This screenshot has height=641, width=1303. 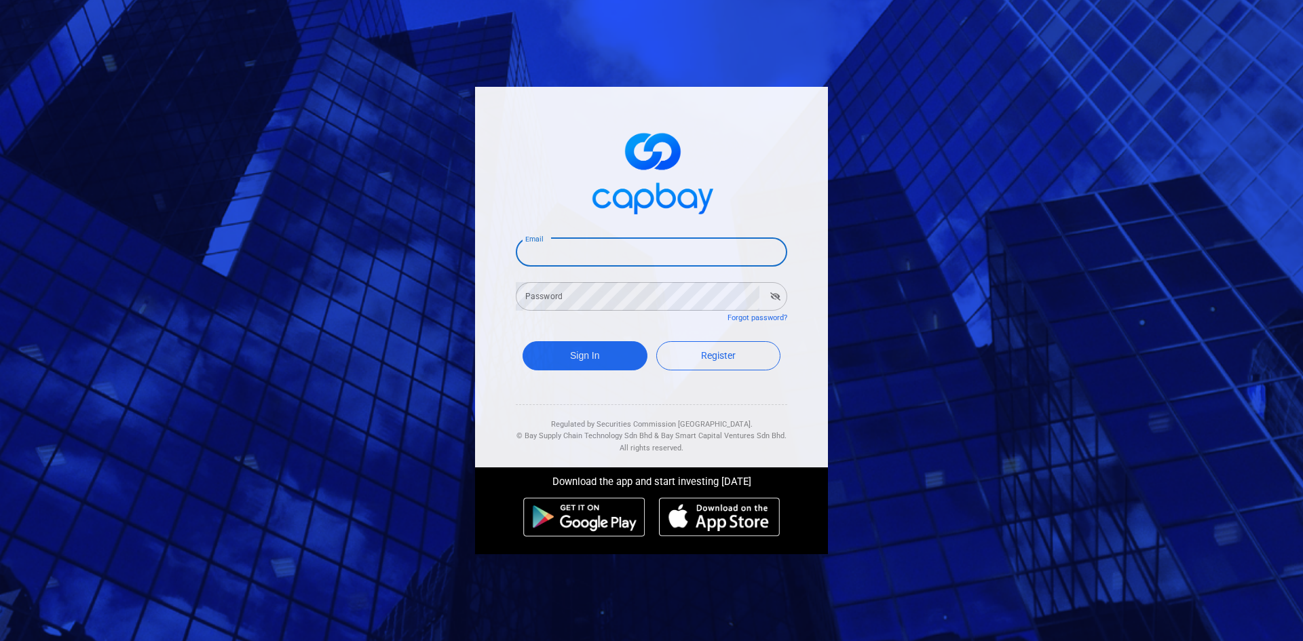 What do you see at coordinates (719, 517) in the screenshot?
I see `img: ios` at bounding box center [719, 517].